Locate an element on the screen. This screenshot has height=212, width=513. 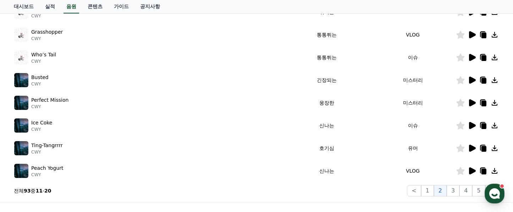
a: 대화 is located at coordinates (69, 162).